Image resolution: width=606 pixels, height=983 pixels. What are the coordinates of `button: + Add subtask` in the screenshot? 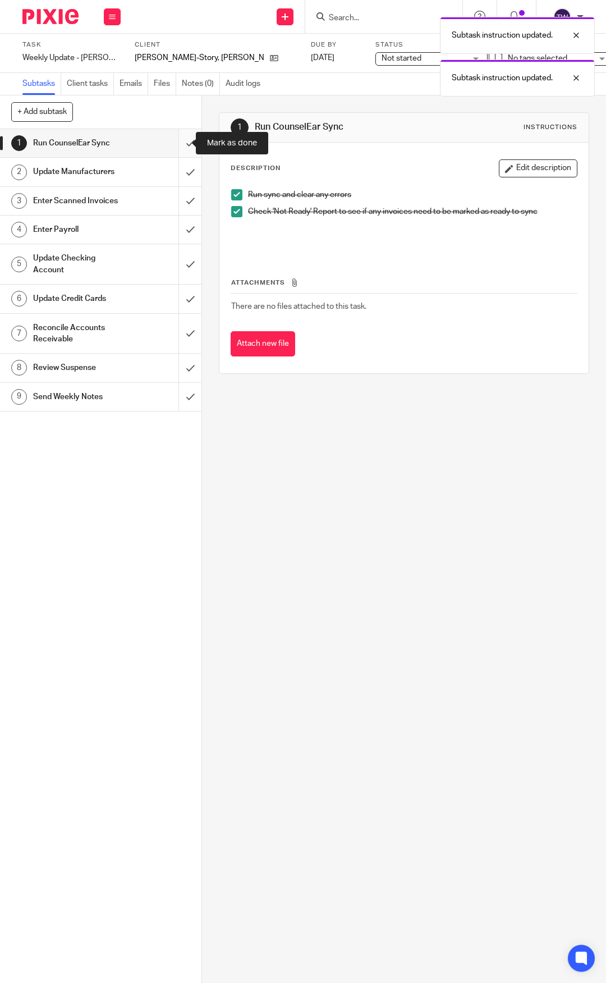 It's located at (42, 112).